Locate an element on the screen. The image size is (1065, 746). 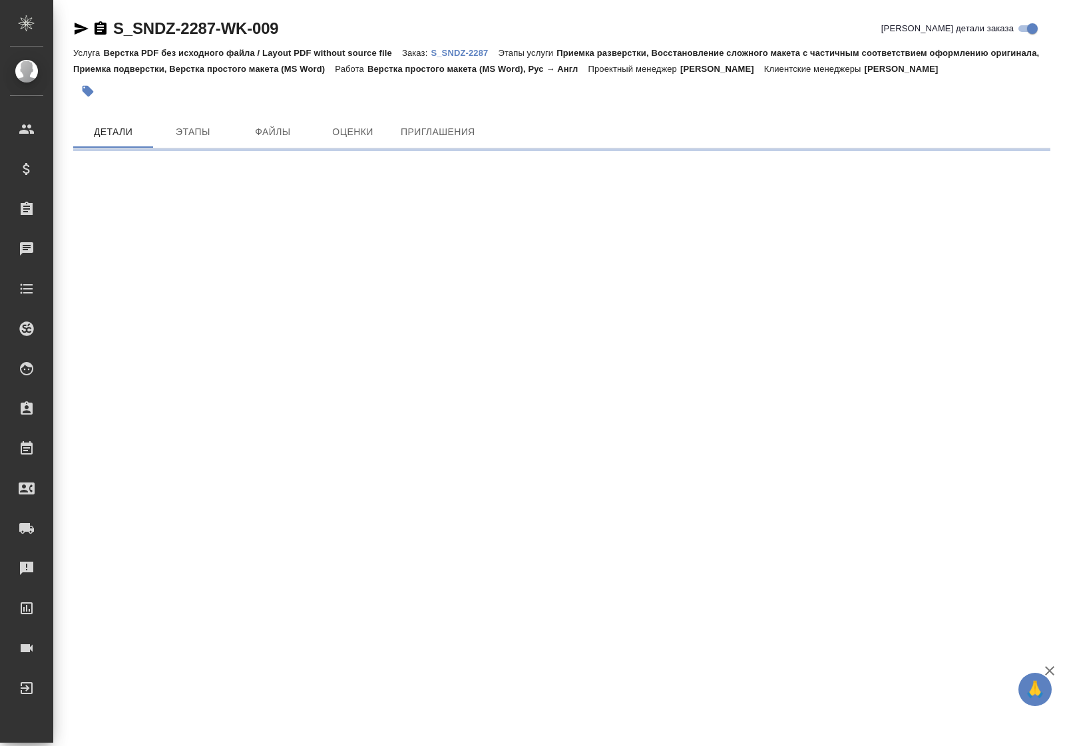
p: S_SNDZ-2287 is located at coordinates (464, 53).